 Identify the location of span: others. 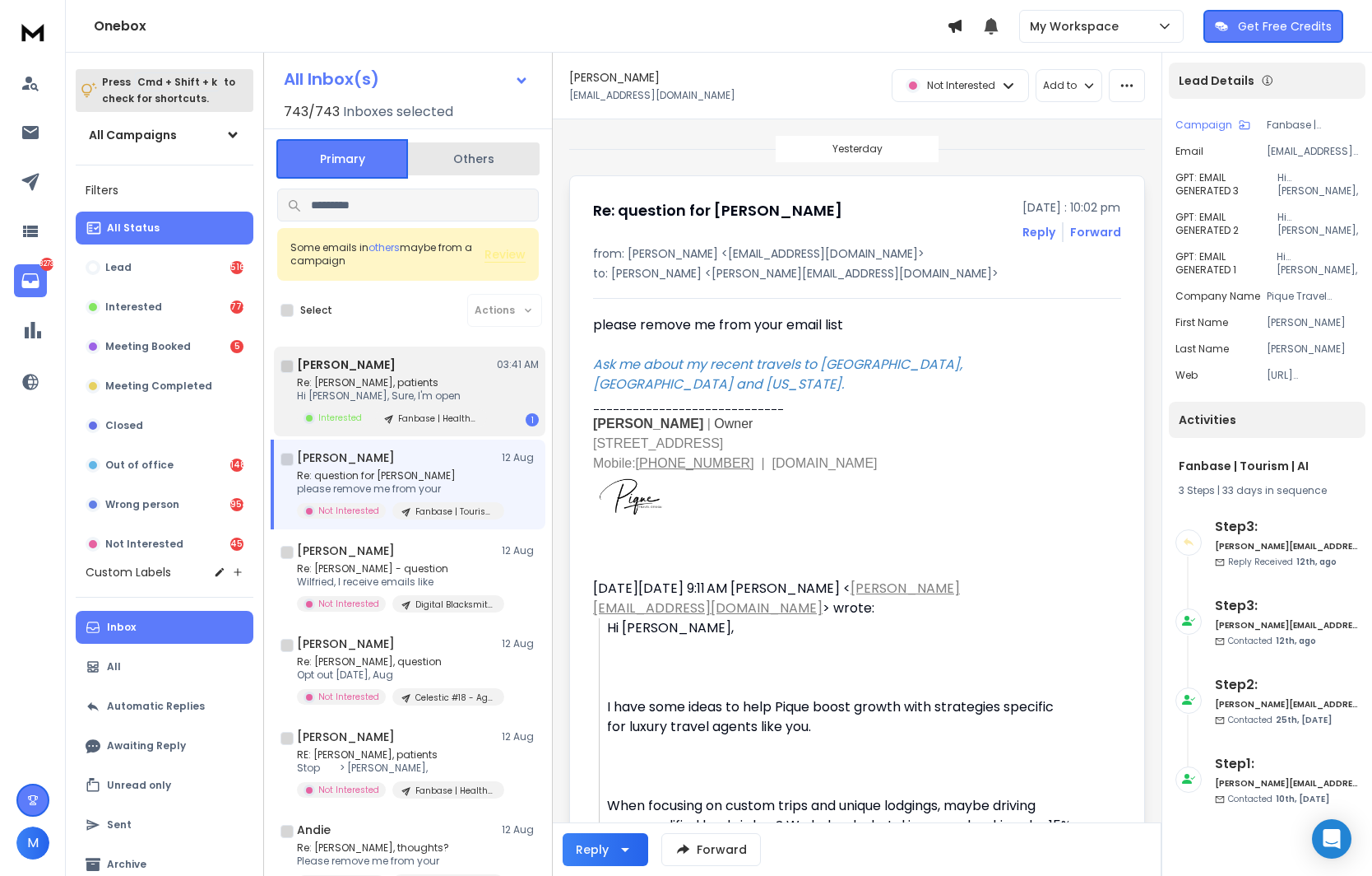
(384, 247).